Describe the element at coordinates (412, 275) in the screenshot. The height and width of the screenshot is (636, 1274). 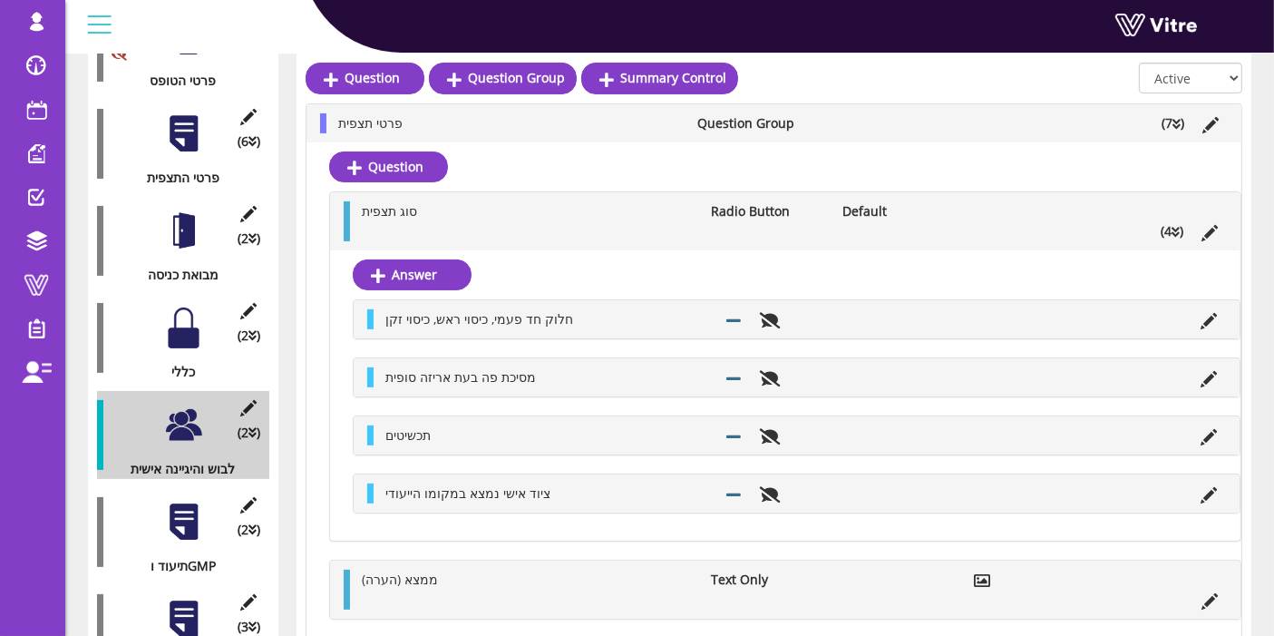
I see `a: Answer` at that location.